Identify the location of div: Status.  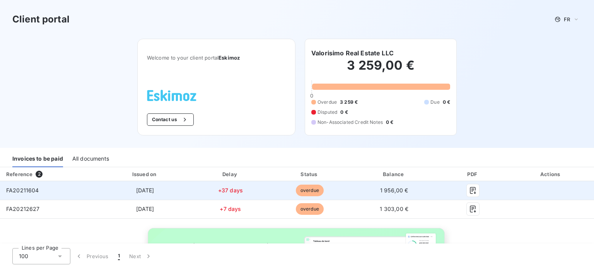
(310, 174).